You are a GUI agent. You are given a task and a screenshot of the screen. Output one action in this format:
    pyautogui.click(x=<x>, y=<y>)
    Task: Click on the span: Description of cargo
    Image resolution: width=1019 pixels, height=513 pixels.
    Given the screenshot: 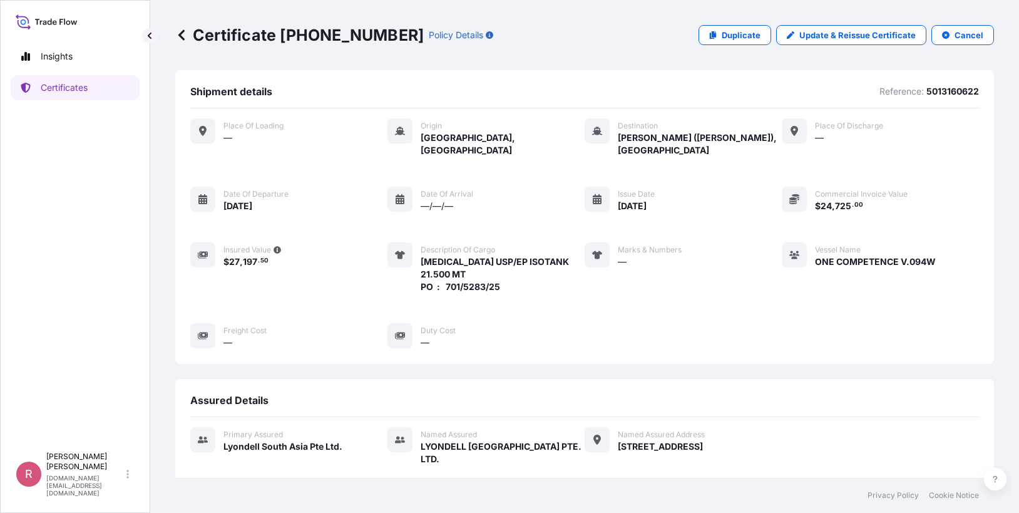 What is the action you would take?
    pyautogui.click(x=458, y=250)
    